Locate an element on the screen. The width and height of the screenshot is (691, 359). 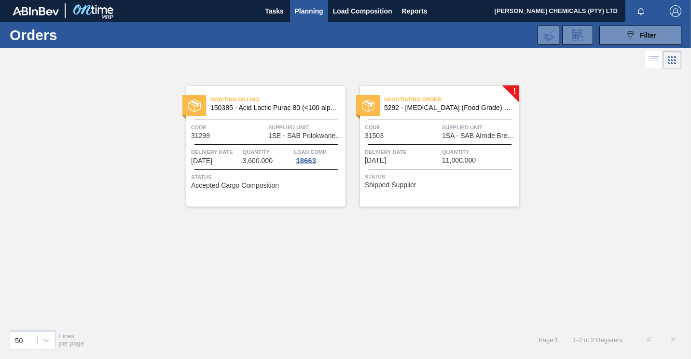
img: TNhmsLtSVTkK8tSr43FrP2fwEKptu5GPRR3wAAAABJRU5ErkJggg== is located at coordinates (36, 11).